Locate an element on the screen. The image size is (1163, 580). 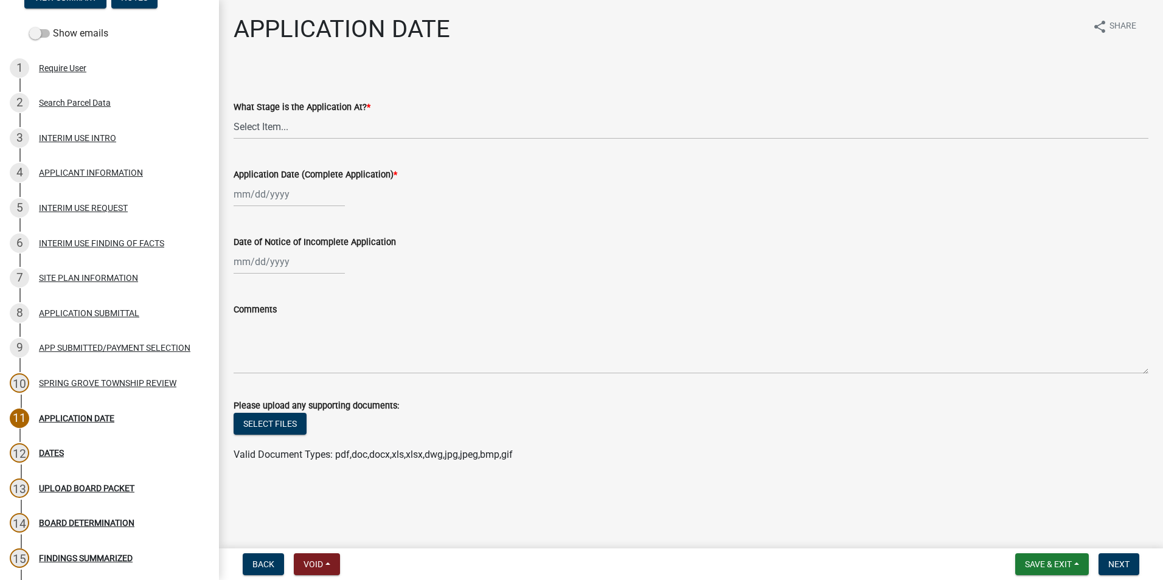
div: 4 is located at coordinates (19, 173).